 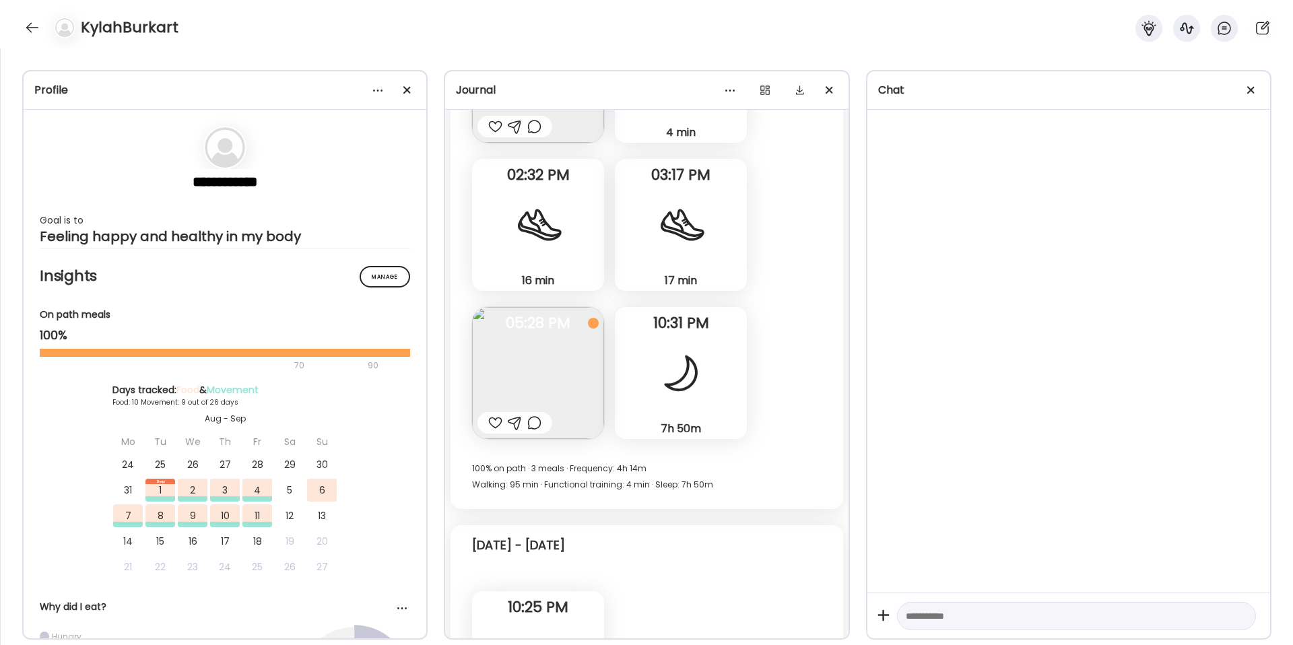 I want to click on div: Aug - Sep, so click(x=225, y=419).